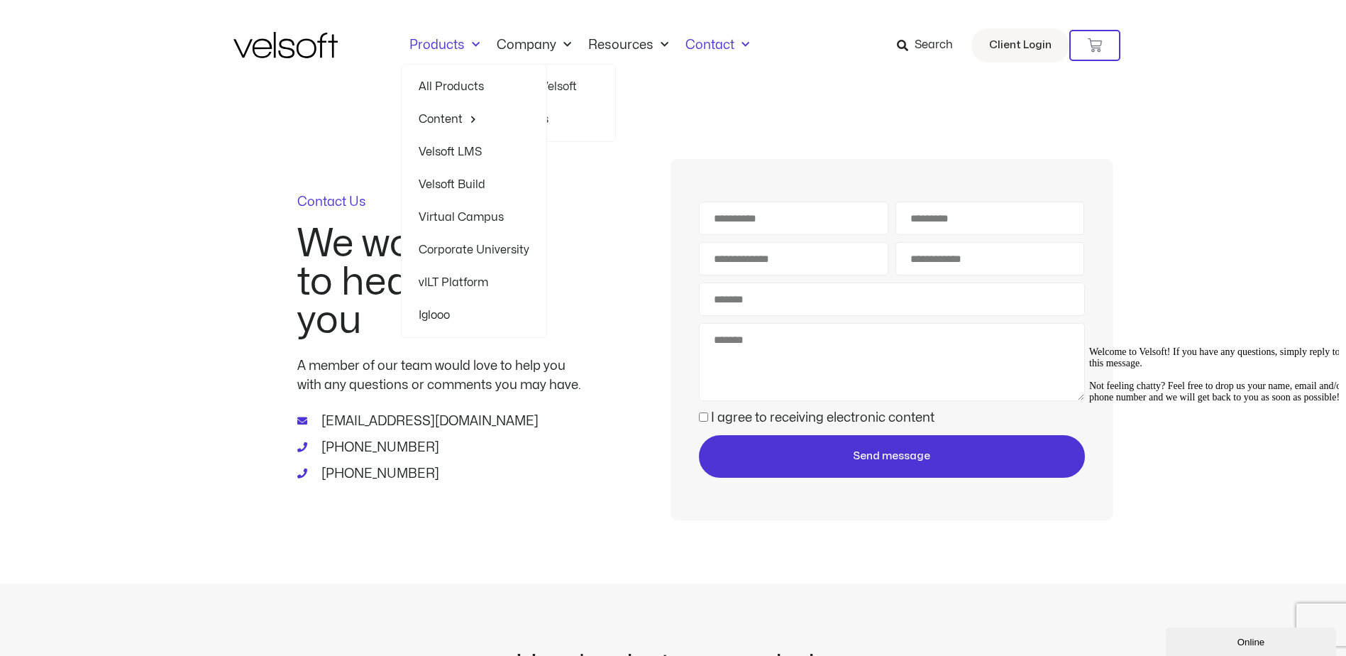 This screenshot has height=656, width=1346. What do you see at coordinates (930, 45) in the screenshot?
I see `a: Search` at bounding box center [930, 45].